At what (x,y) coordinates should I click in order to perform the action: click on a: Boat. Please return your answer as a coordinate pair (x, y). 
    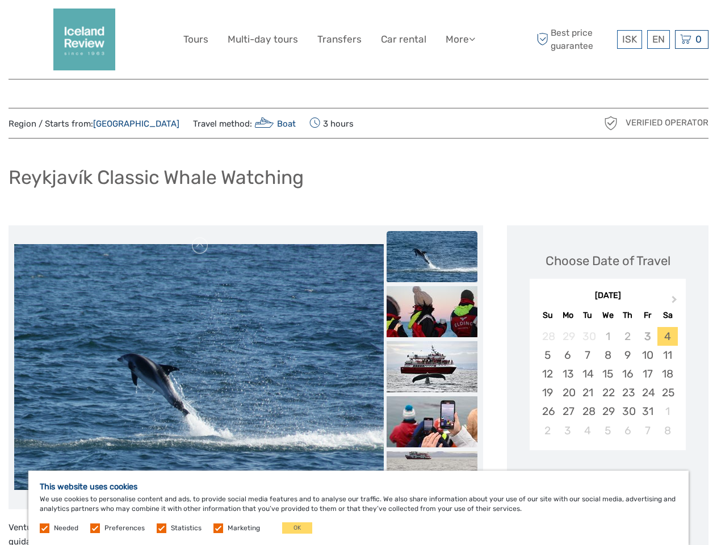
    Looking at the image, I should click on (274, 124).